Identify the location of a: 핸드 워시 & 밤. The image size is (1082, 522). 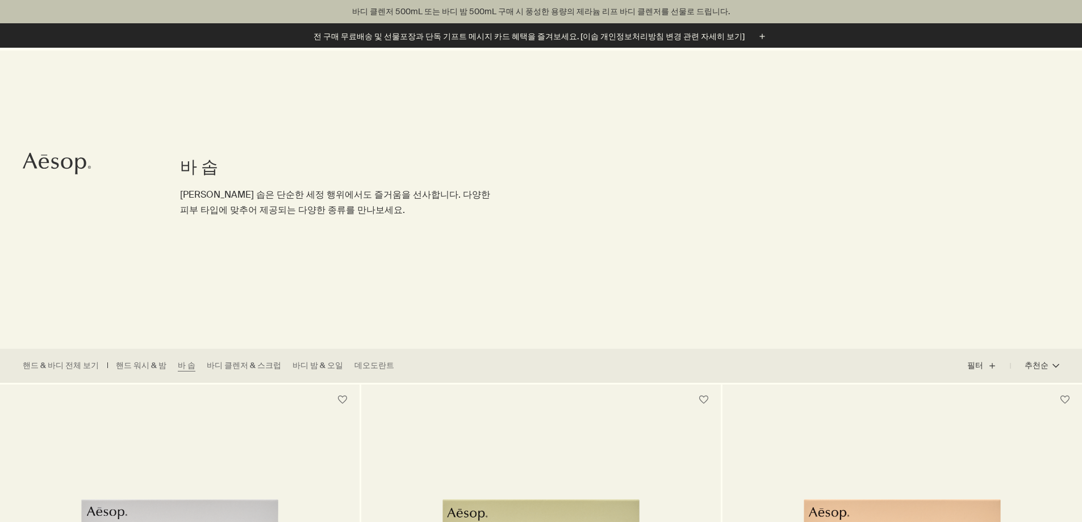
(141, 366).